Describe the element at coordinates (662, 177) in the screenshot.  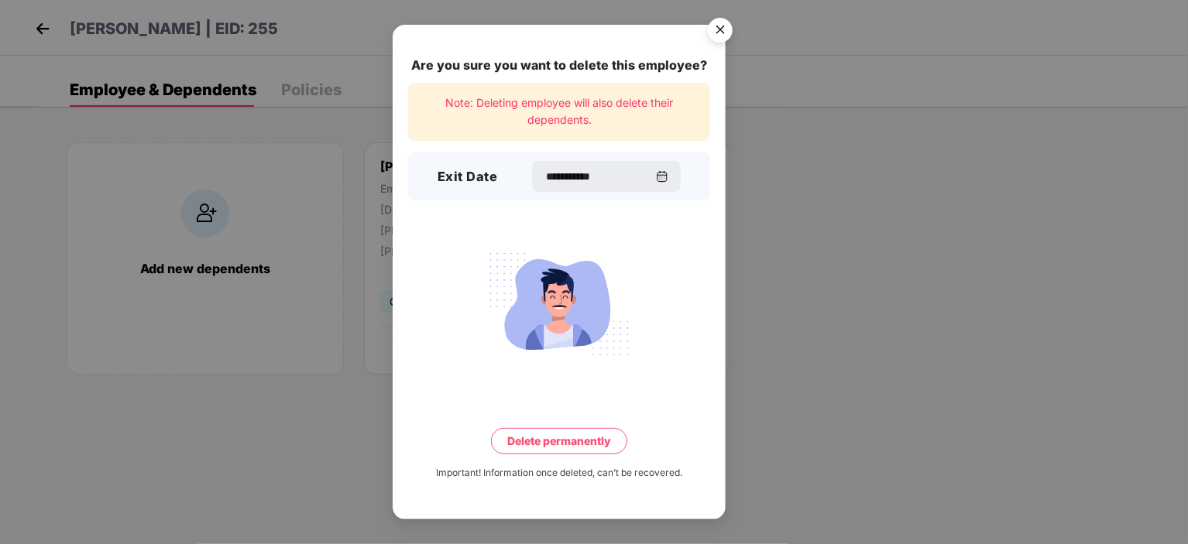
I see `img: svg+xml;base64,PHN2ZyBpZD0iQ2FsZW5kYXItMzJ4MzIiIHhtbG5zPSJodHRwOi8vd3d3LnczLm9yZy8yMDAwL3N2ZyIgd2...` at that location.